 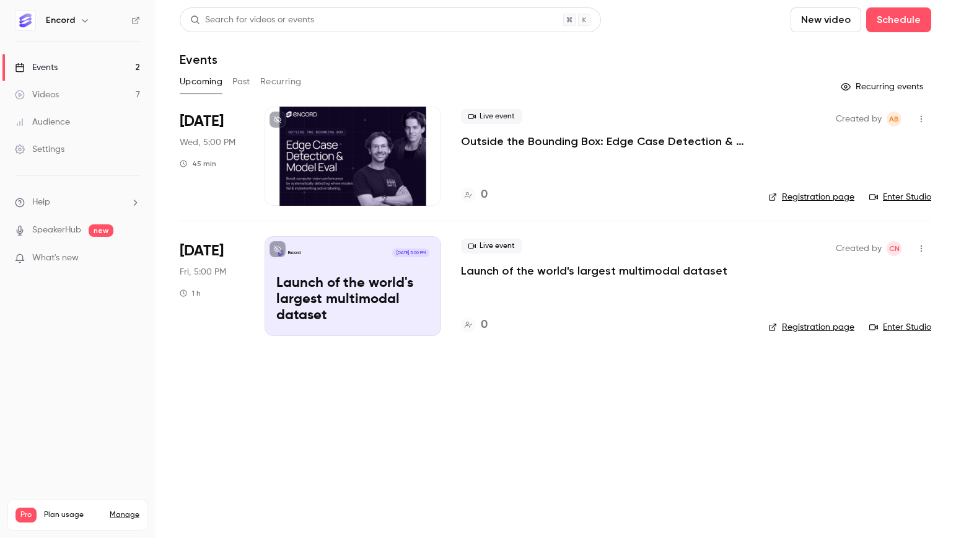 What do you see at coordinates (73, 515) in the screenshot?
I see `span: Plan usage` at bounding box center [73, 515].